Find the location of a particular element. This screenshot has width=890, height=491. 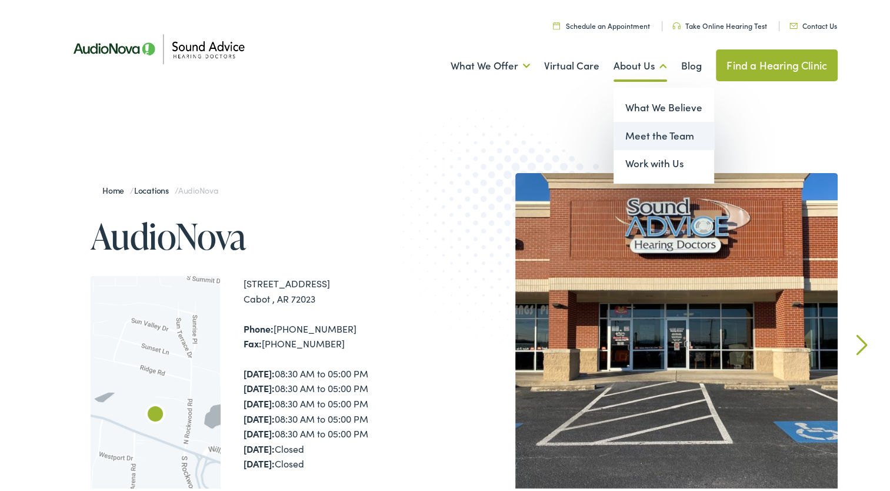

a: What We Offer is located at coordinates (490, 64).